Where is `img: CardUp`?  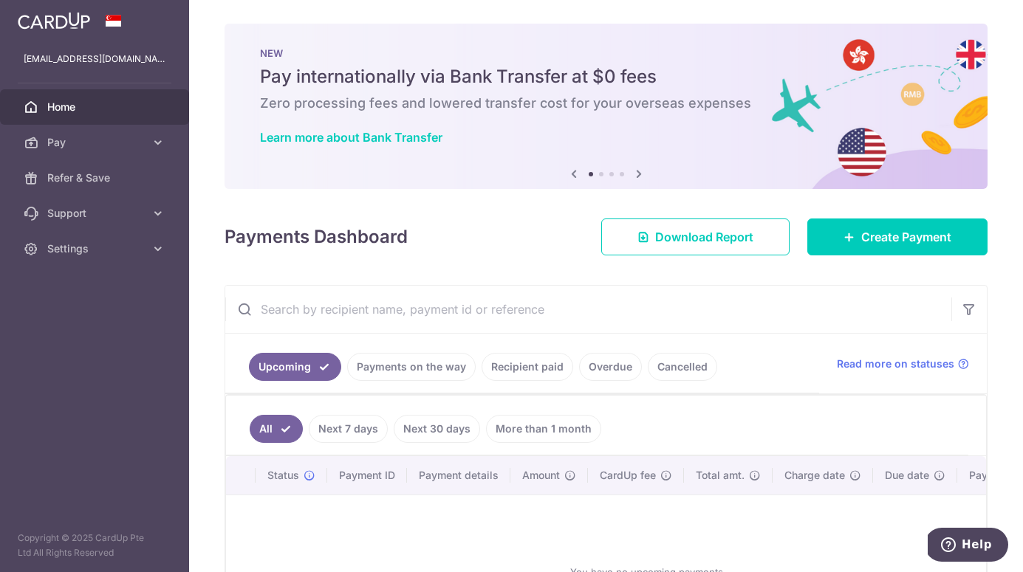 img: CardUp is located at coordinates (54, 21).